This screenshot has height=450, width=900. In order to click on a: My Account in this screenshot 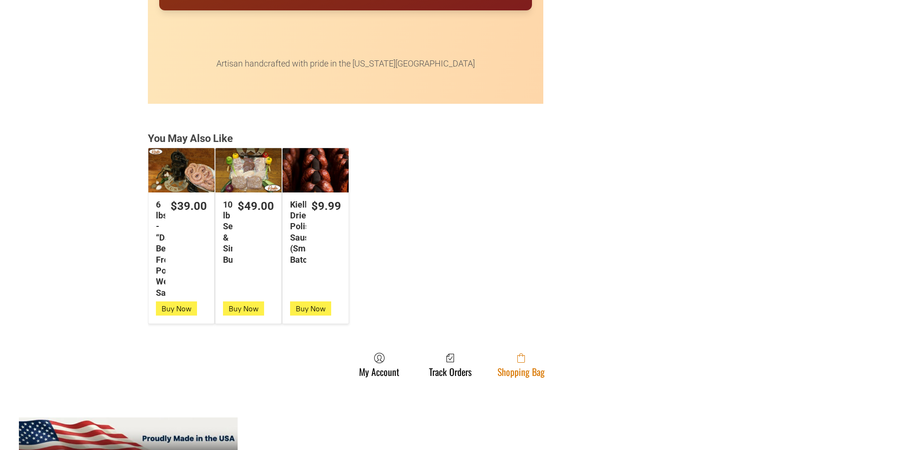, I will do `click(379, 365)`.